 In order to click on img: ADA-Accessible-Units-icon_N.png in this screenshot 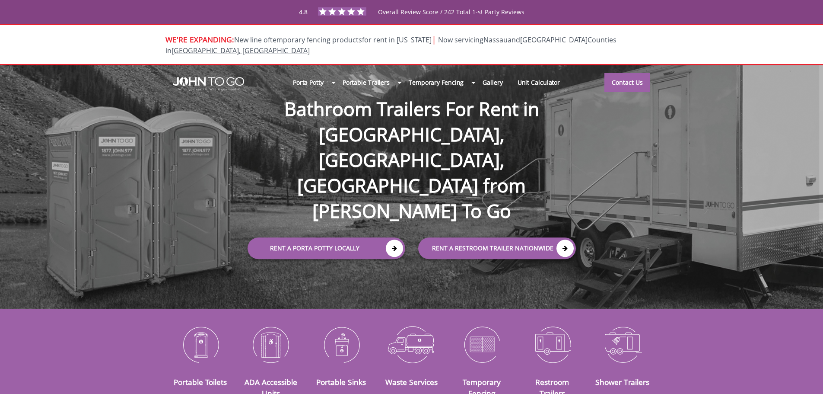, I will do `click(270, 344)`.